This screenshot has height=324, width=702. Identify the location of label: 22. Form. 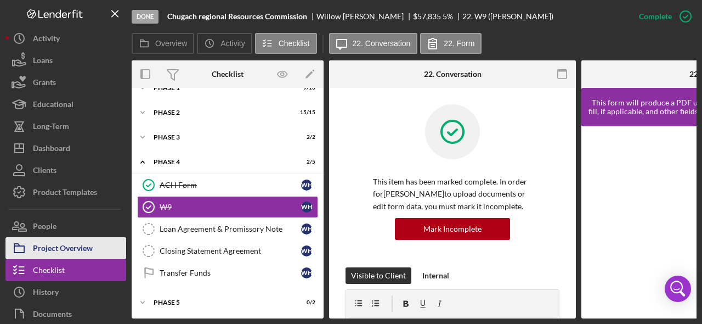
(459, 43).